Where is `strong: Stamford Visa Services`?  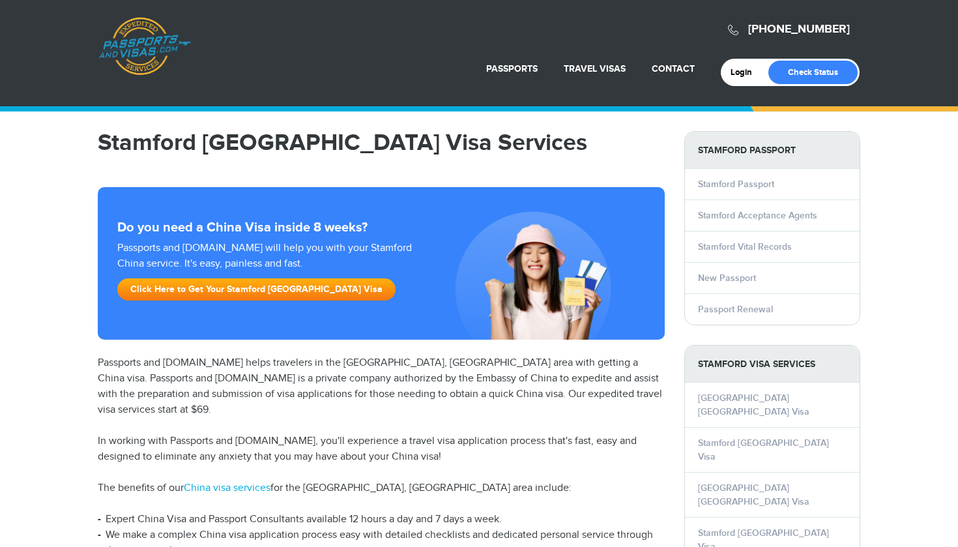
strong: Stamford Visa Services is located at coordinates (772, 364).